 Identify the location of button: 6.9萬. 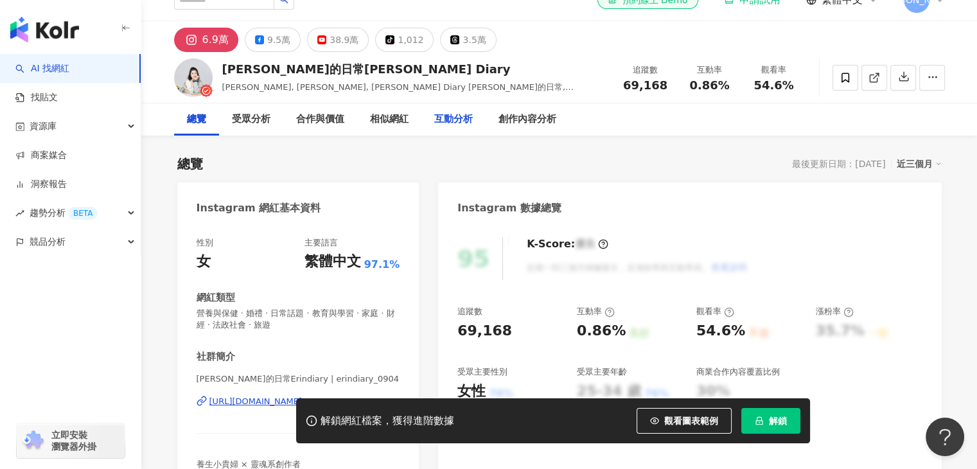
(206, 40).